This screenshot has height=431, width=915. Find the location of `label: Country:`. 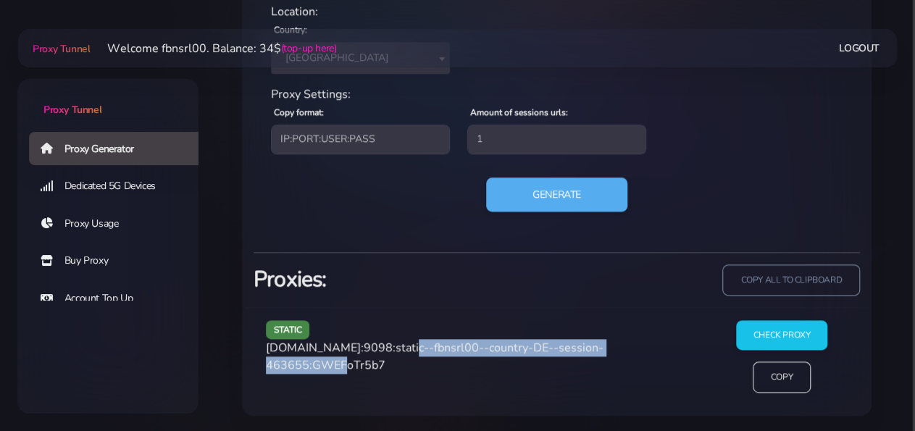

label: Country: is located at coordinates (291, 30).